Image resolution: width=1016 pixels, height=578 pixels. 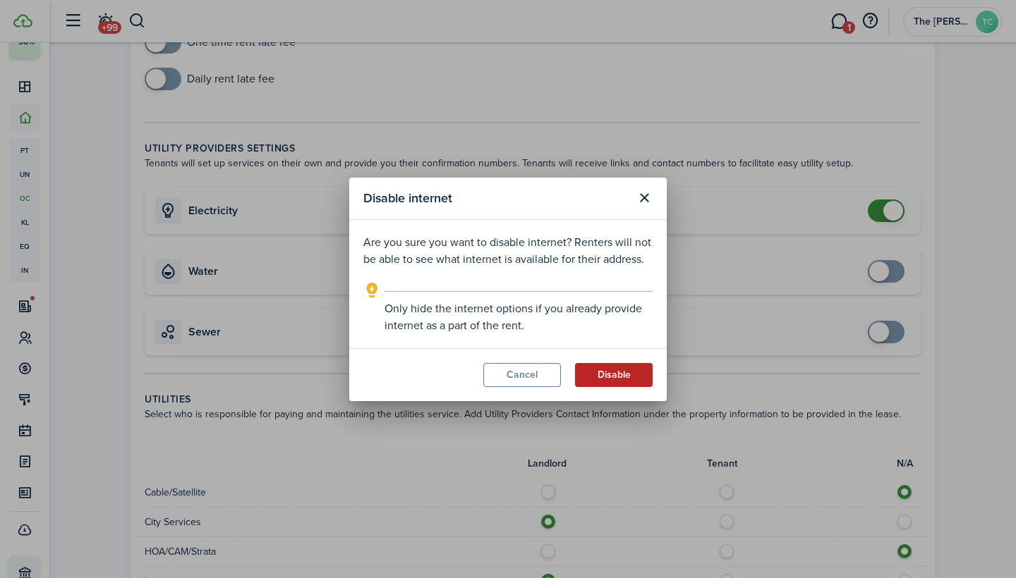 I want to click on button: Cancel, so click(x=522, y=375).